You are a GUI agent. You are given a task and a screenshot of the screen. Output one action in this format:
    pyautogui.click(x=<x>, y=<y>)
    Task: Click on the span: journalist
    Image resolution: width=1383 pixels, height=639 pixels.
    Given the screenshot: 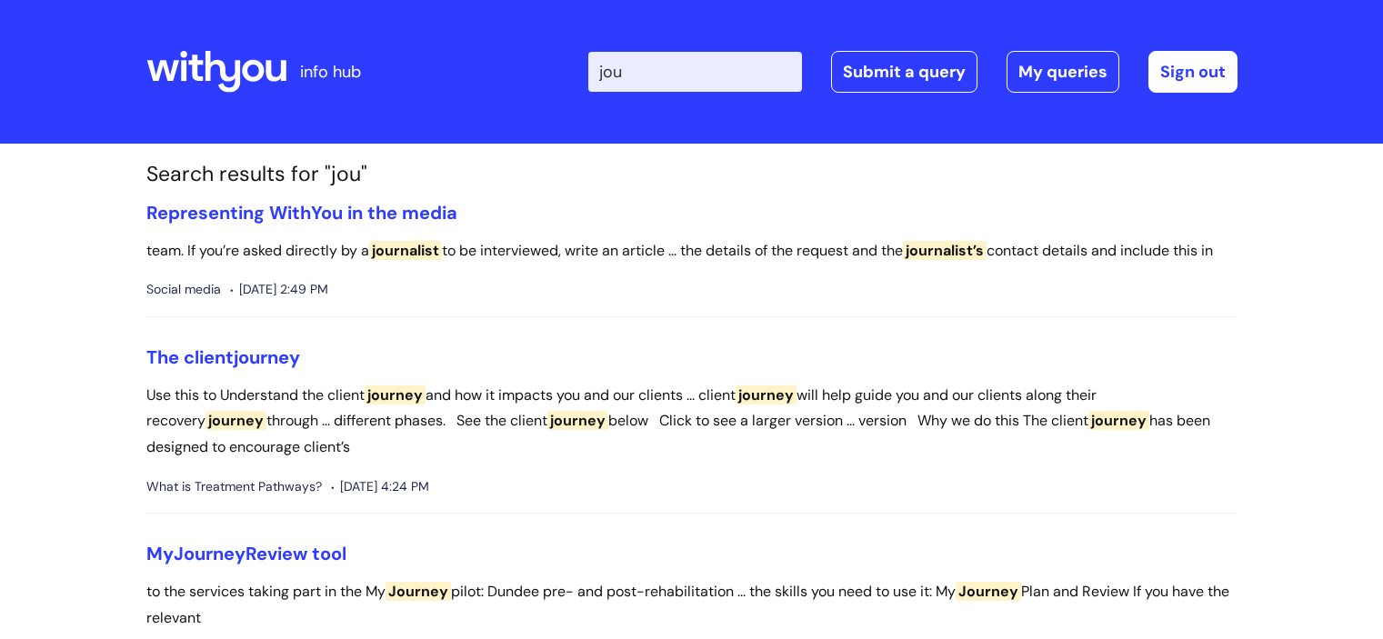 What is the action you would take?
    pyautogui.click(x=405, y=250)
    